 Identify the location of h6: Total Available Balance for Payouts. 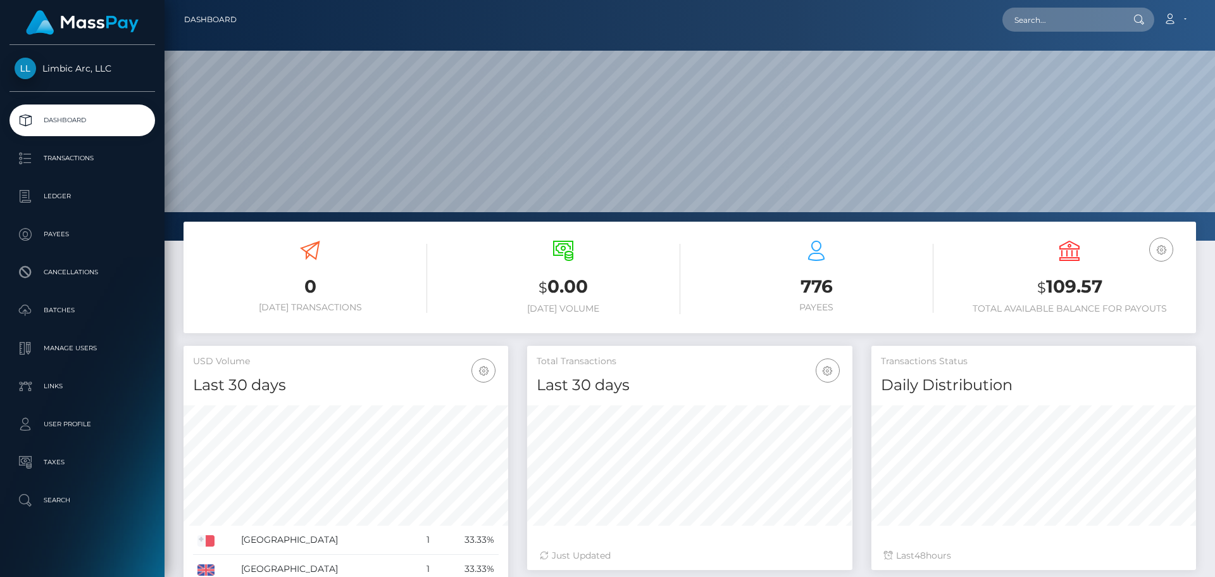
(1070, 308).